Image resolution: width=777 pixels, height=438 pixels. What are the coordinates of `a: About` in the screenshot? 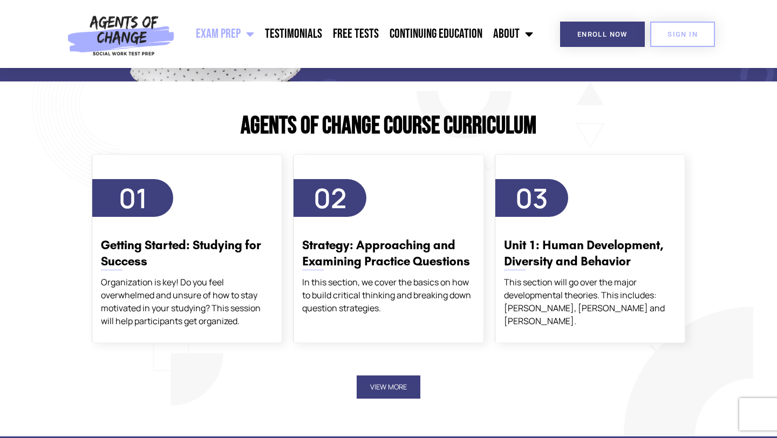 It's located at (513, 34).